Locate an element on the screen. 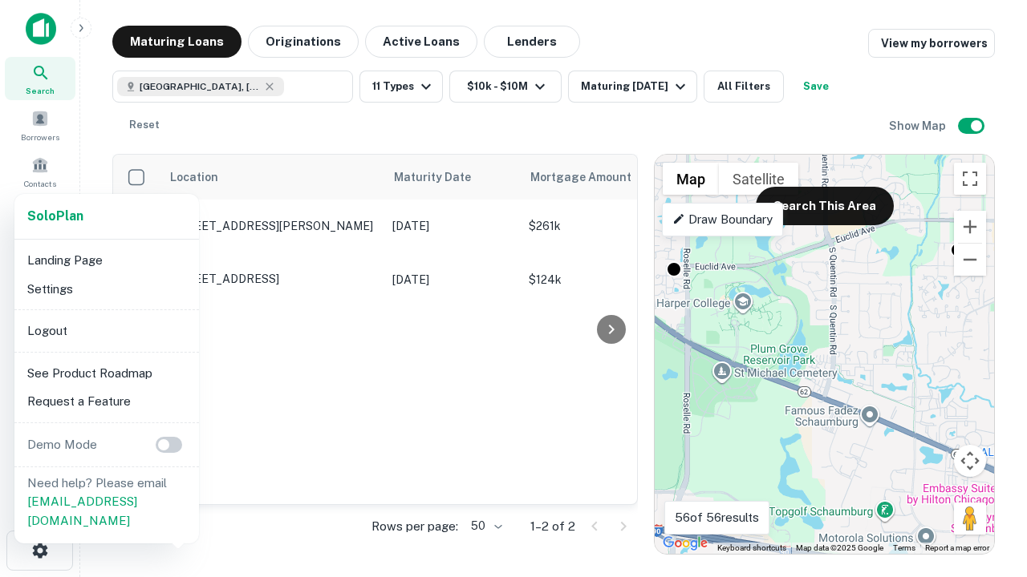  li: See Product Roadmap is located at coordinates (107, 374).